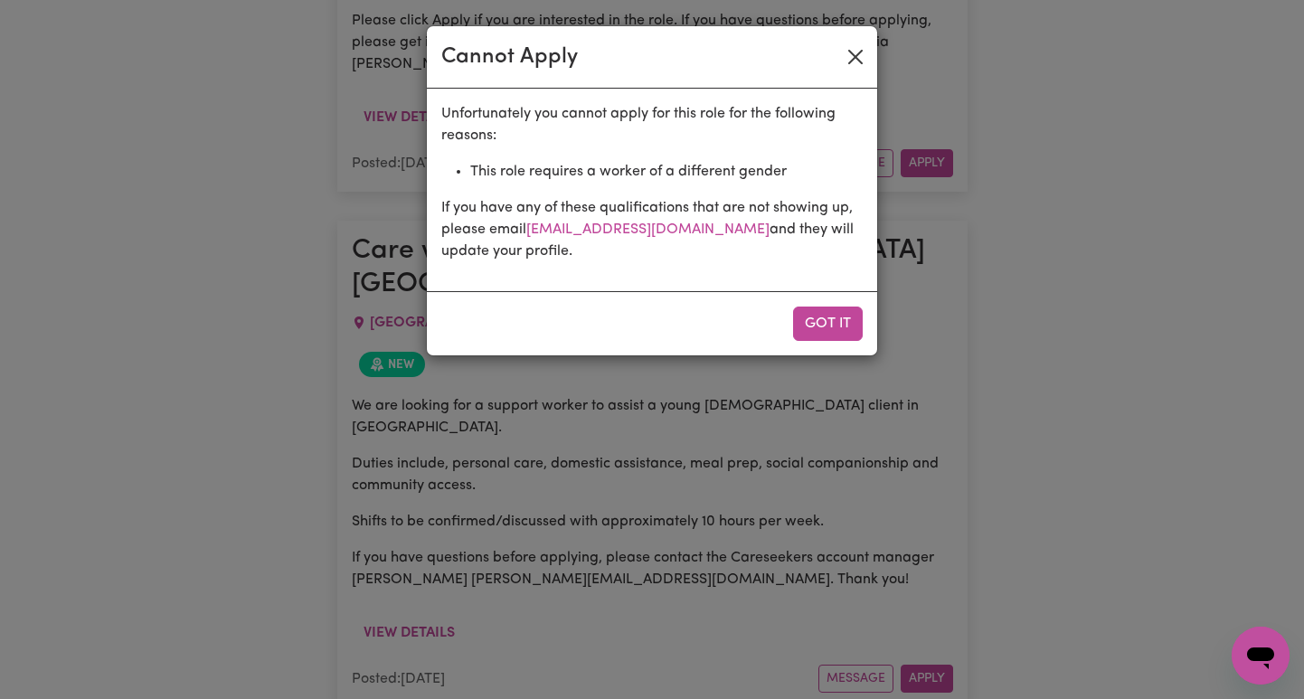  Describe the element at coordinates (827, 324) in the screenshot. I see `button: Got it` at that location.